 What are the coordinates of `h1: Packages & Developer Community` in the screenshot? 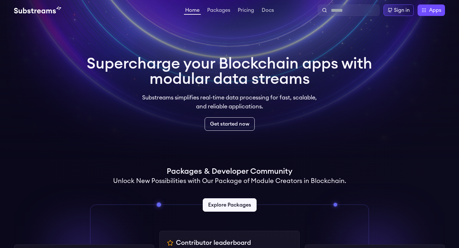 It's located at (229, 171).